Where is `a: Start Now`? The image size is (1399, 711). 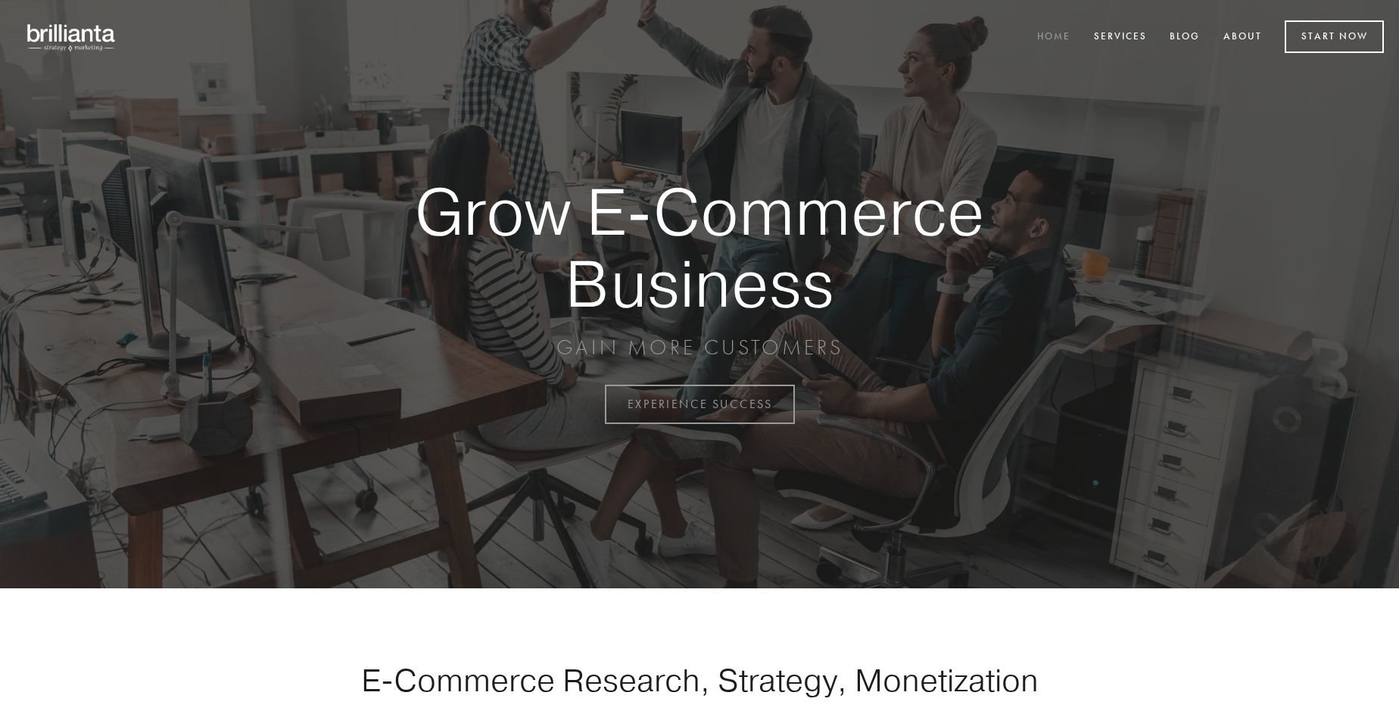 a: Start Now is located at coordinates (1334, 36).